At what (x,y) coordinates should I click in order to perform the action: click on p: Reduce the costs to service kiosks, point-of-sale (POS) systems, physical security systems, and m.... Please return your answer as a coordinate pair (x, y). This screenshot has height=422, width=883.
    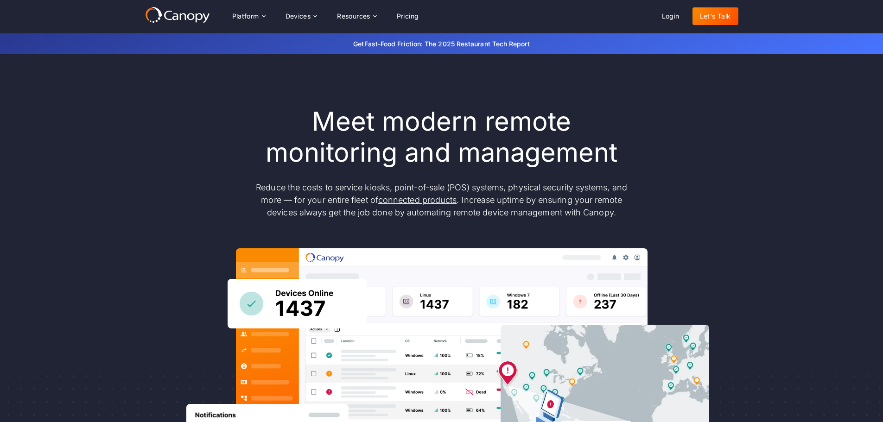
    Looking at the image, I should click on (442, 200).